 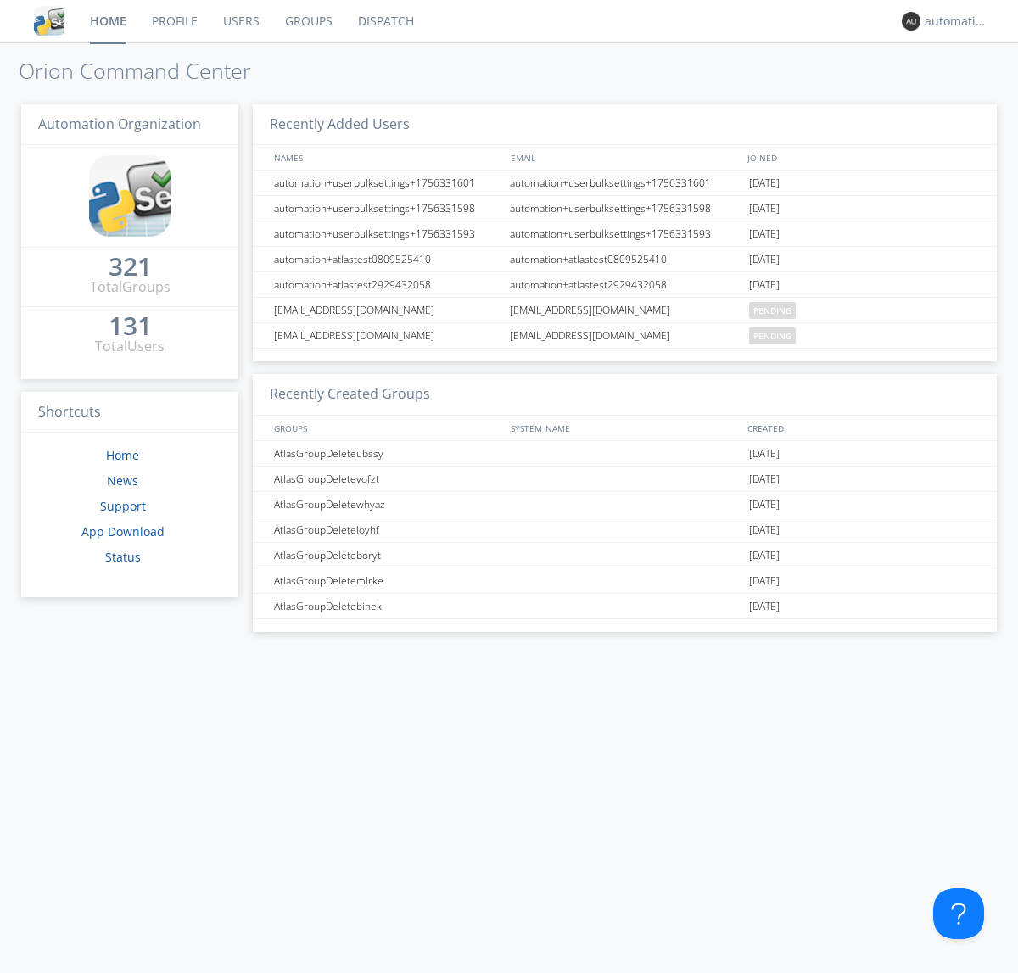 I want to click on img: 373638.png, so click(x=911, y=21).